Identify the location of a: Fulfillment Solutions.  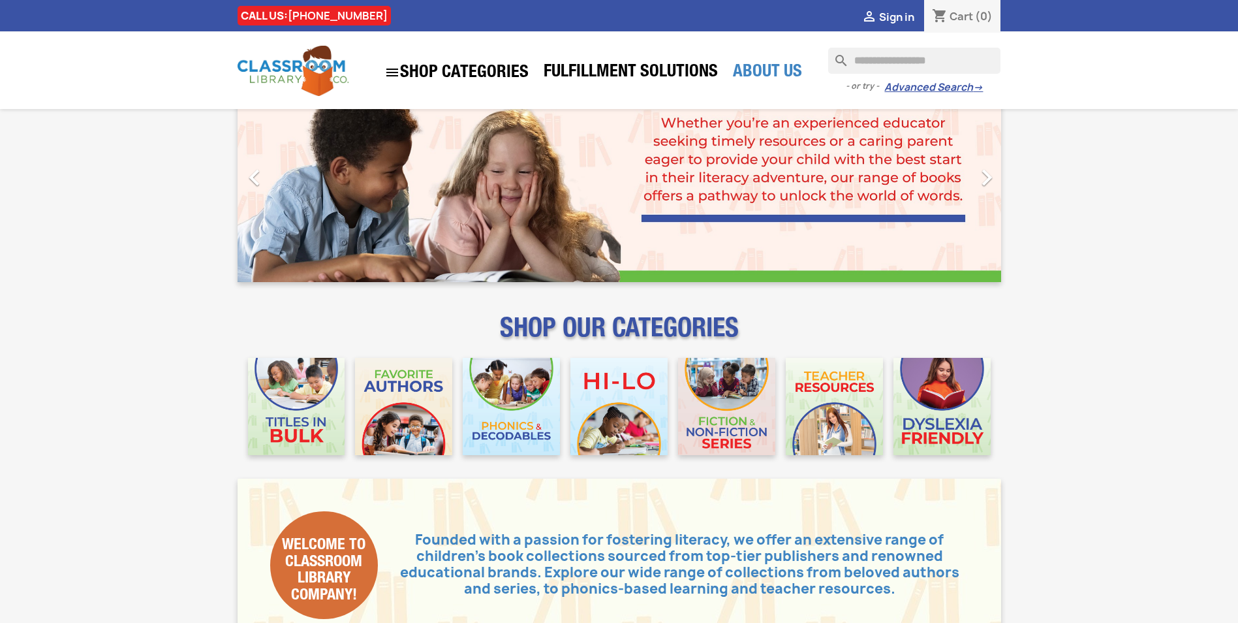
(631, 73).